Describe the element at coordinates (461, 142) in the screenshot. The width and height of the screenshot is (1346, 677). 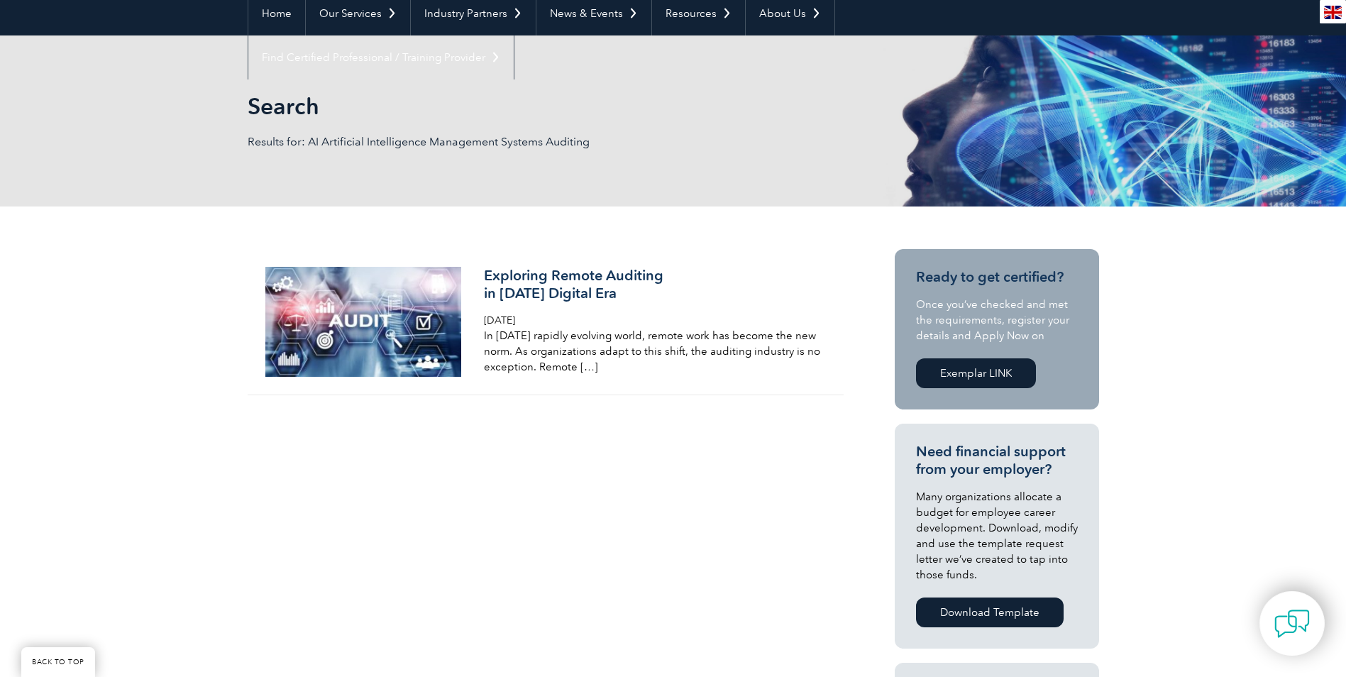
I see `p: Results for: AI Artificial Intelligence Management Systems Auditing` at that location.